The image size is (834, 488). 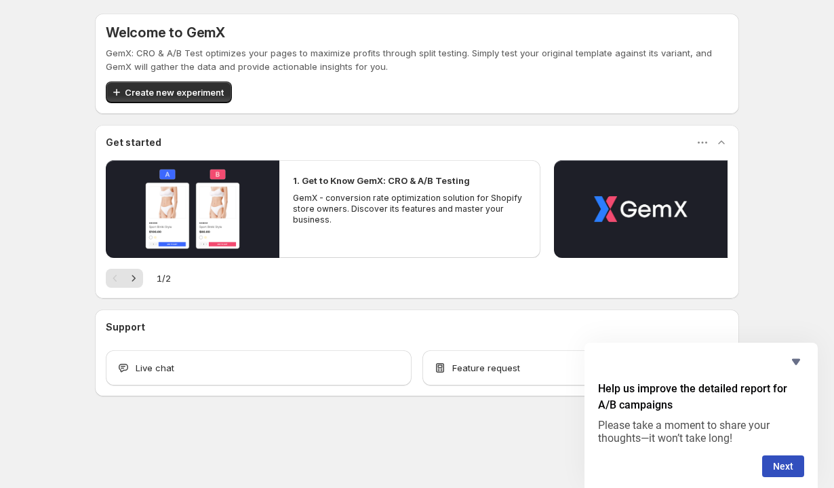 I want to click on div: Help us improve the detailed report for A/B campaigns, so click(x=701, y=415).